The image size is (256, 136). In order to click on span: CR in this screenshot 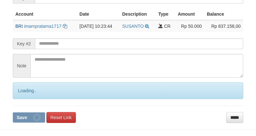, I will do `click(167, 26)`.